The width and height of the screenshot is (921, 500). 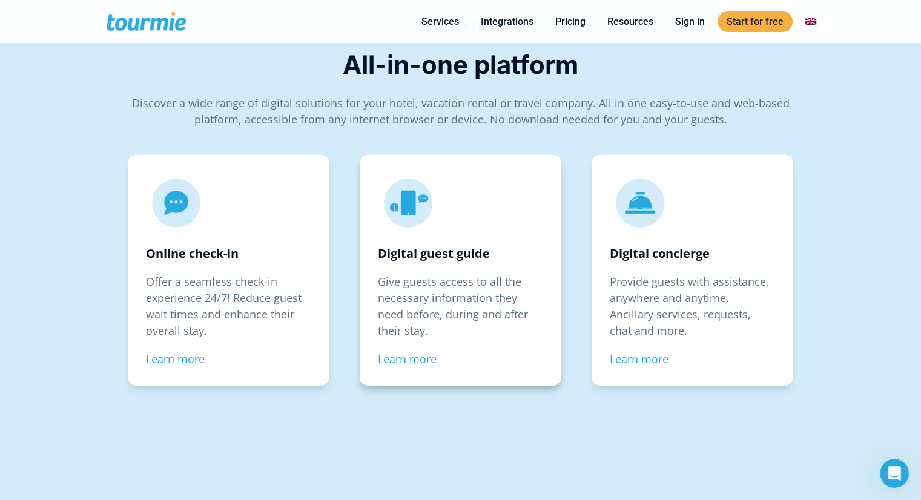 I want to click on span: All-in-one platform, so click(x=460, y=64).